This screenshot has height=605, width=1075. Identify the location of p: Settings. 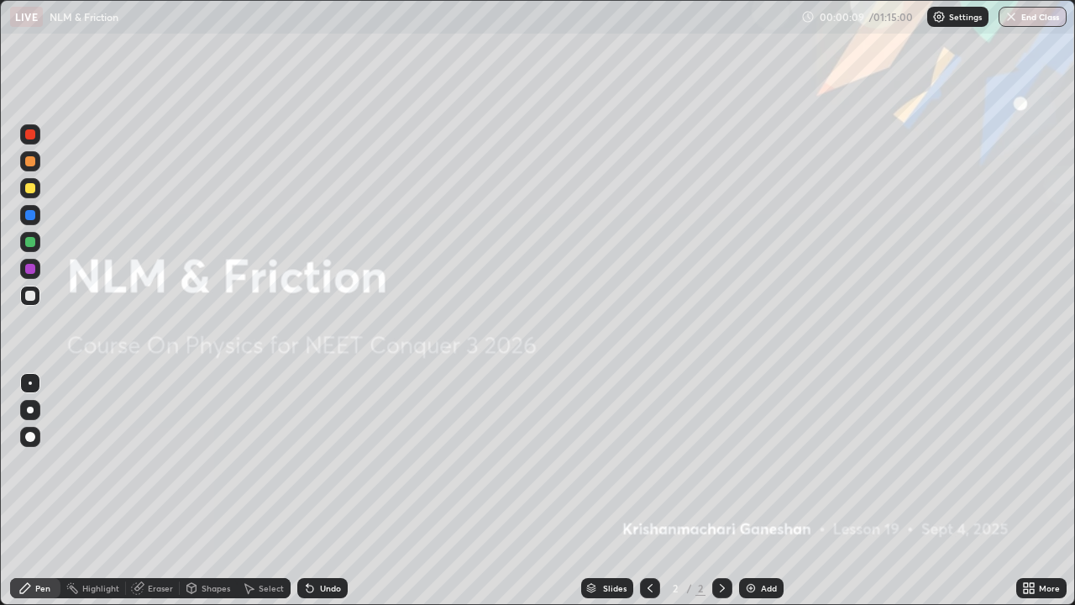
(965, 17).